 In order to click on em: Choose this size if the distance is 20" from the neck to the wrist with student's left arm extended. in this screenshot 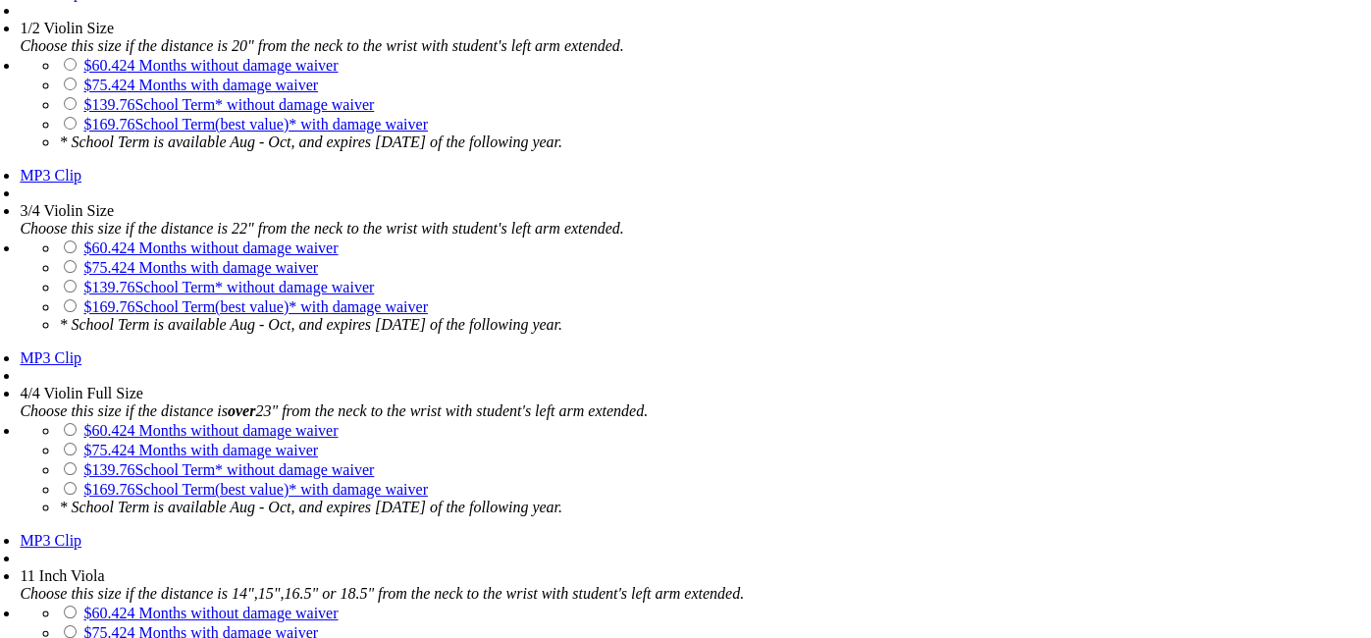, I will do `click(321, 45)`.